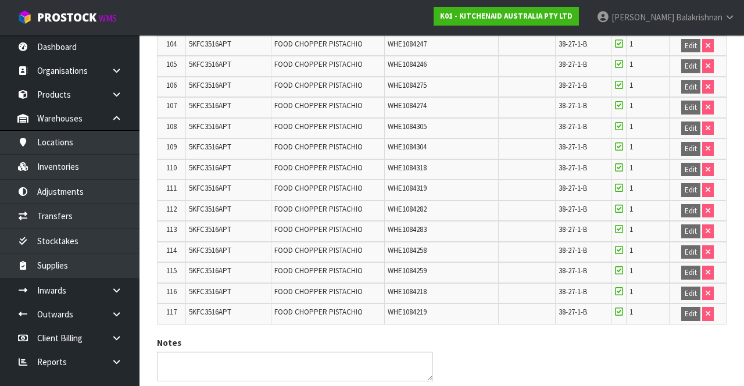 The height and width of the screenshot is (386, 744). Describe the element at coordinates (407, 250) in the screenshot. I see `span: WHE1084258` at that location.